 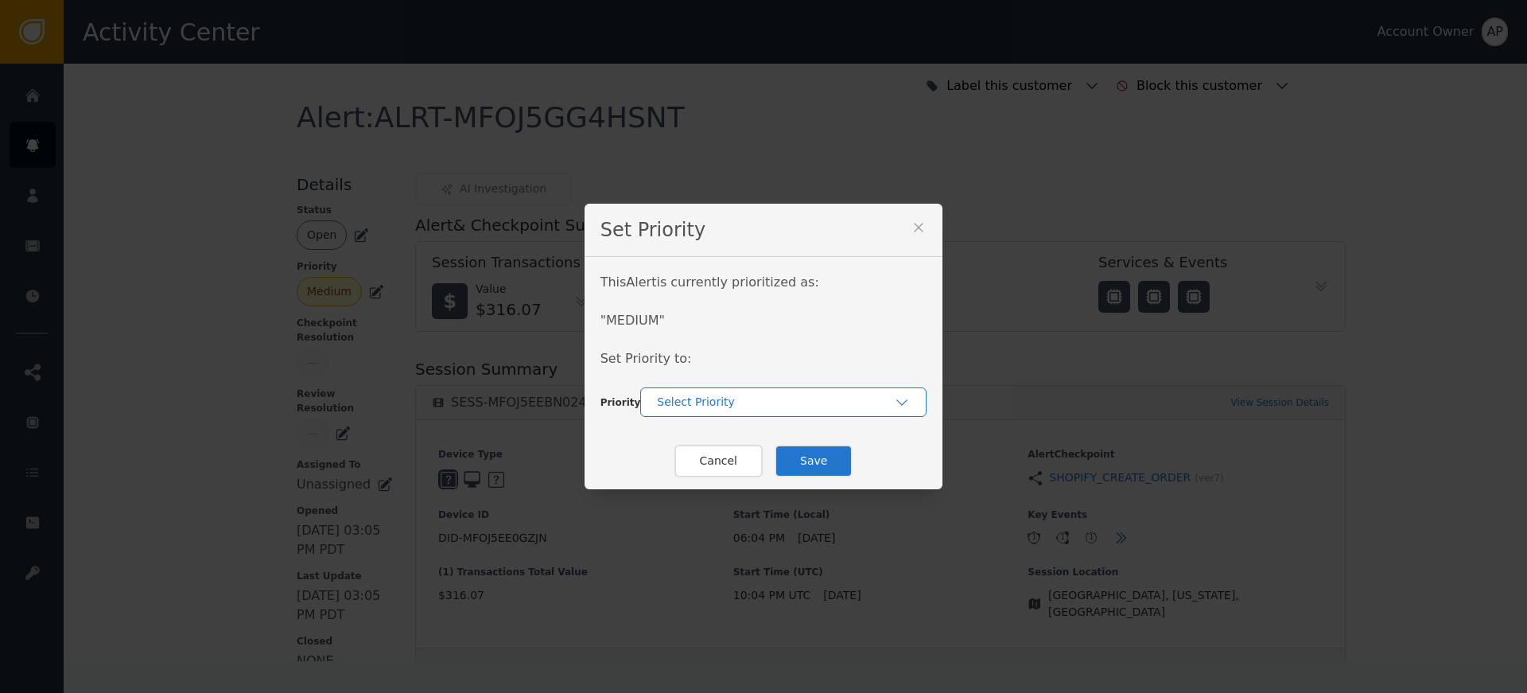 I want to click on div: Select Priority, so click(x=775, y=402).